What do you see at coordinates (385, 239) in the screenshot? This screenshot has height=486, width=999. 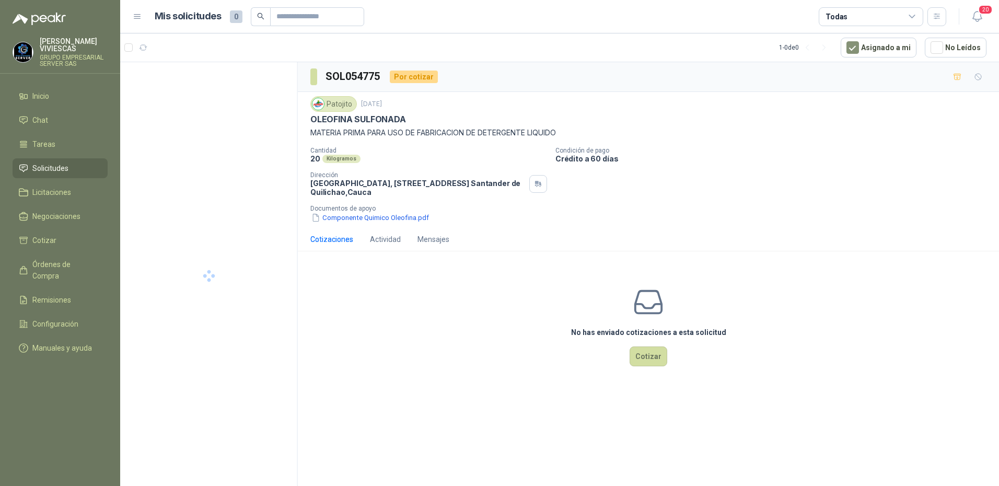 I see `div: Actividad` at bounding box center [385, 239].